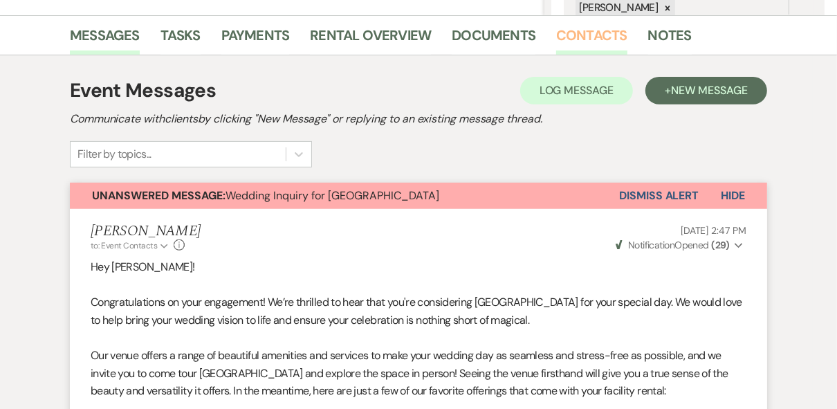 Image resolution: width=837 pixels, height=409 pixels. I want to click on strong: ( 29 ), so click(720, 245).